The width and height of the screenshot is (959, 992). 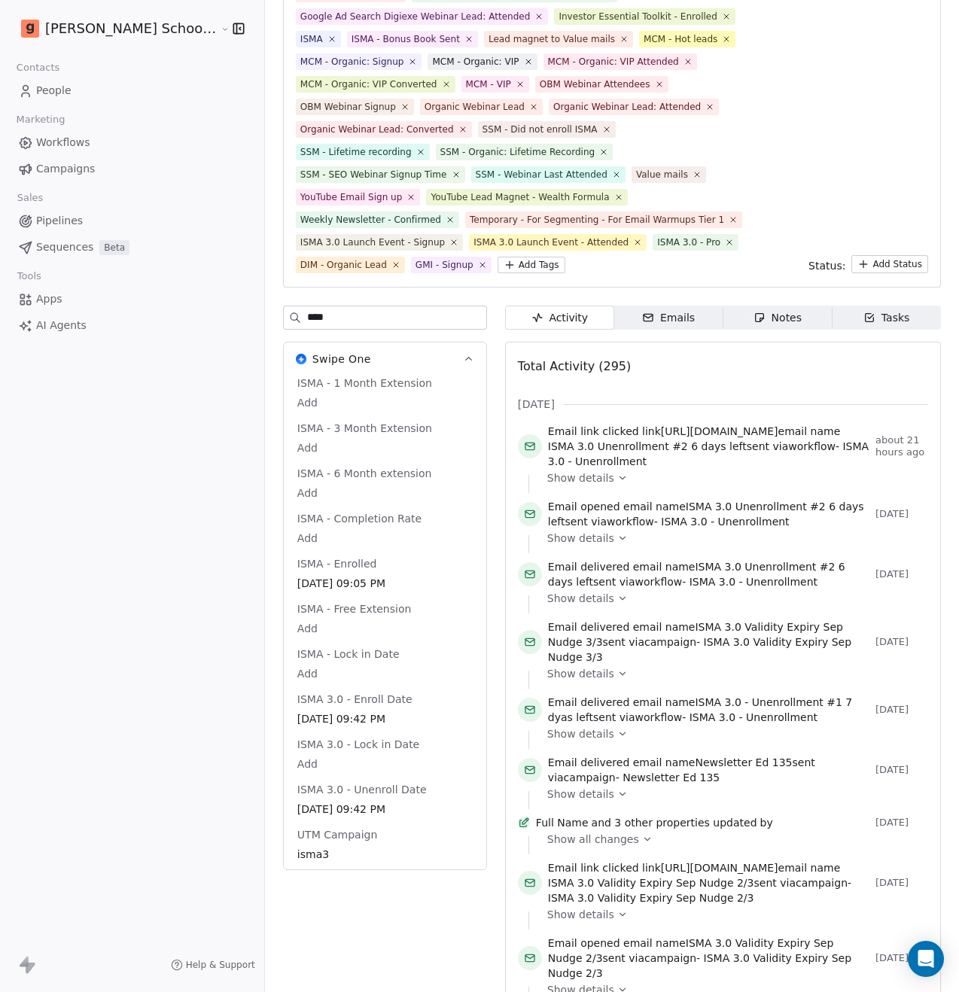 What do you see at coordinates (213, 965) in the screenshot?
I see `a: Help & Support` at bounding box center [213, 965].